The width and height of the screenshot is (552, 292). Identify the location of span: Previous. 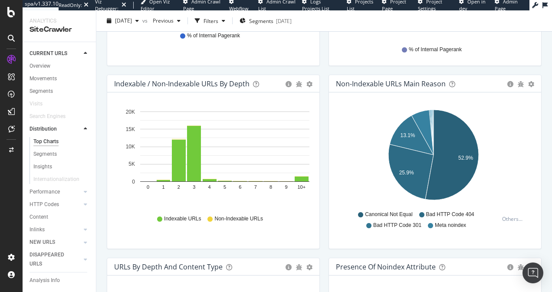
(161, 20).